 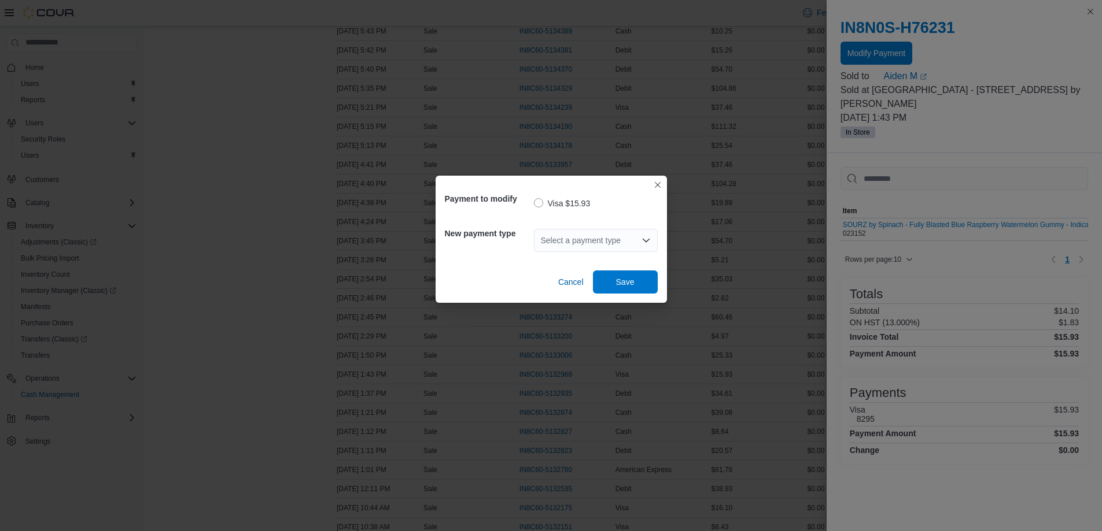 I want to click on h5: New payment type, so click(x=488, y=234).